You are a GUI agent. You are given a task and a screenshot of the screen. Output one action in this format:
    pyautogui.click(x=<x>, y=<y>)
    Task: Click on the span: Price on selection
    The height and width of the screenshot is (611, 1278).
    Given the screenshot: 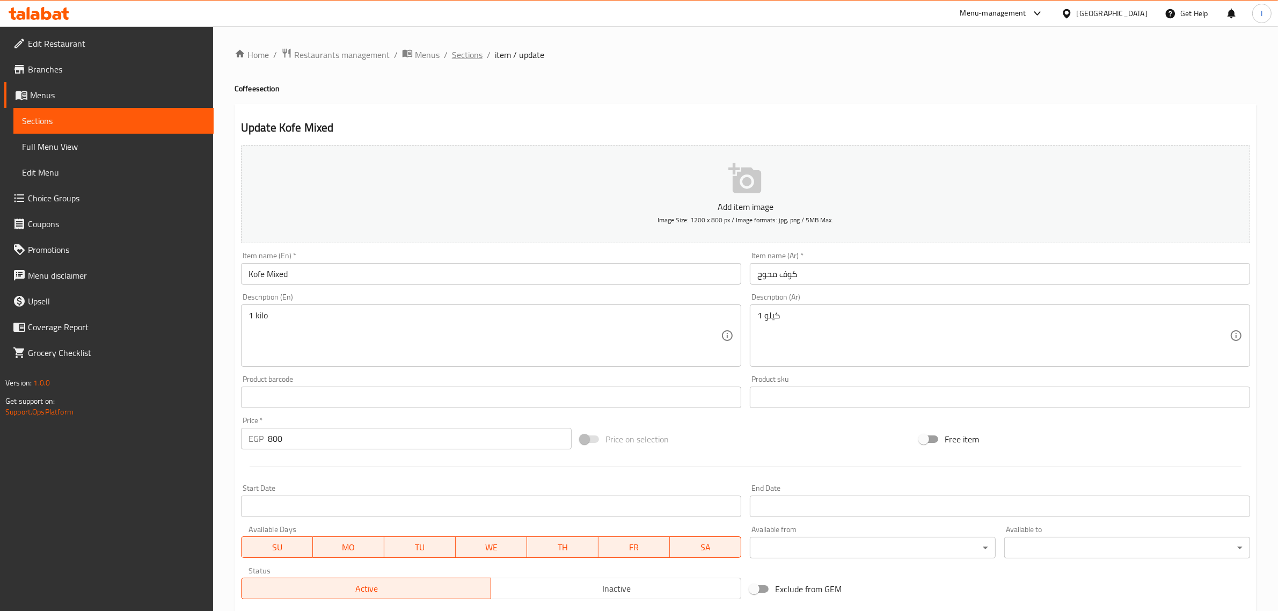 What is the action you would take?
    pyautogui.click(x=637, y=439)
    